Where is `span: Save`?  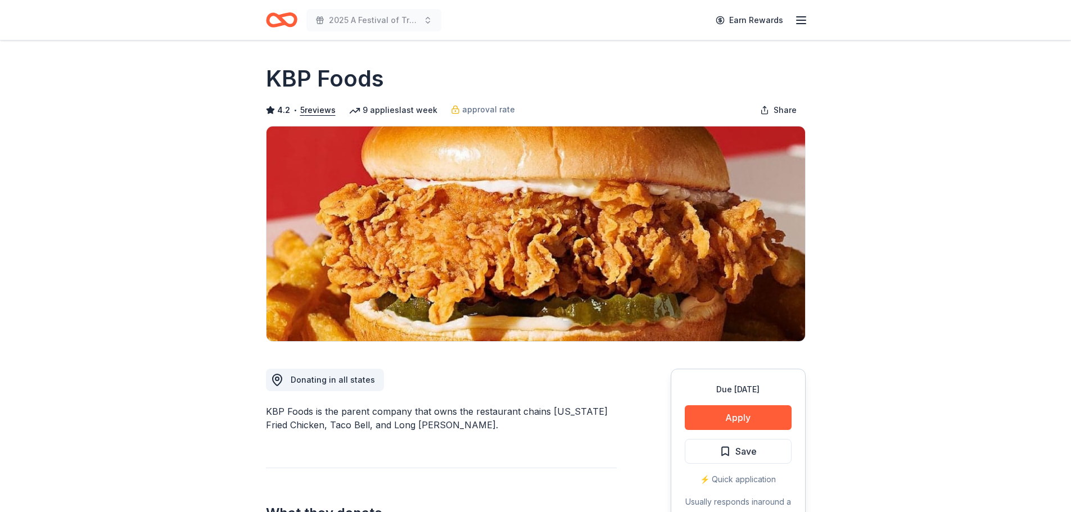
span: Save is located at coordinates (746, 451).